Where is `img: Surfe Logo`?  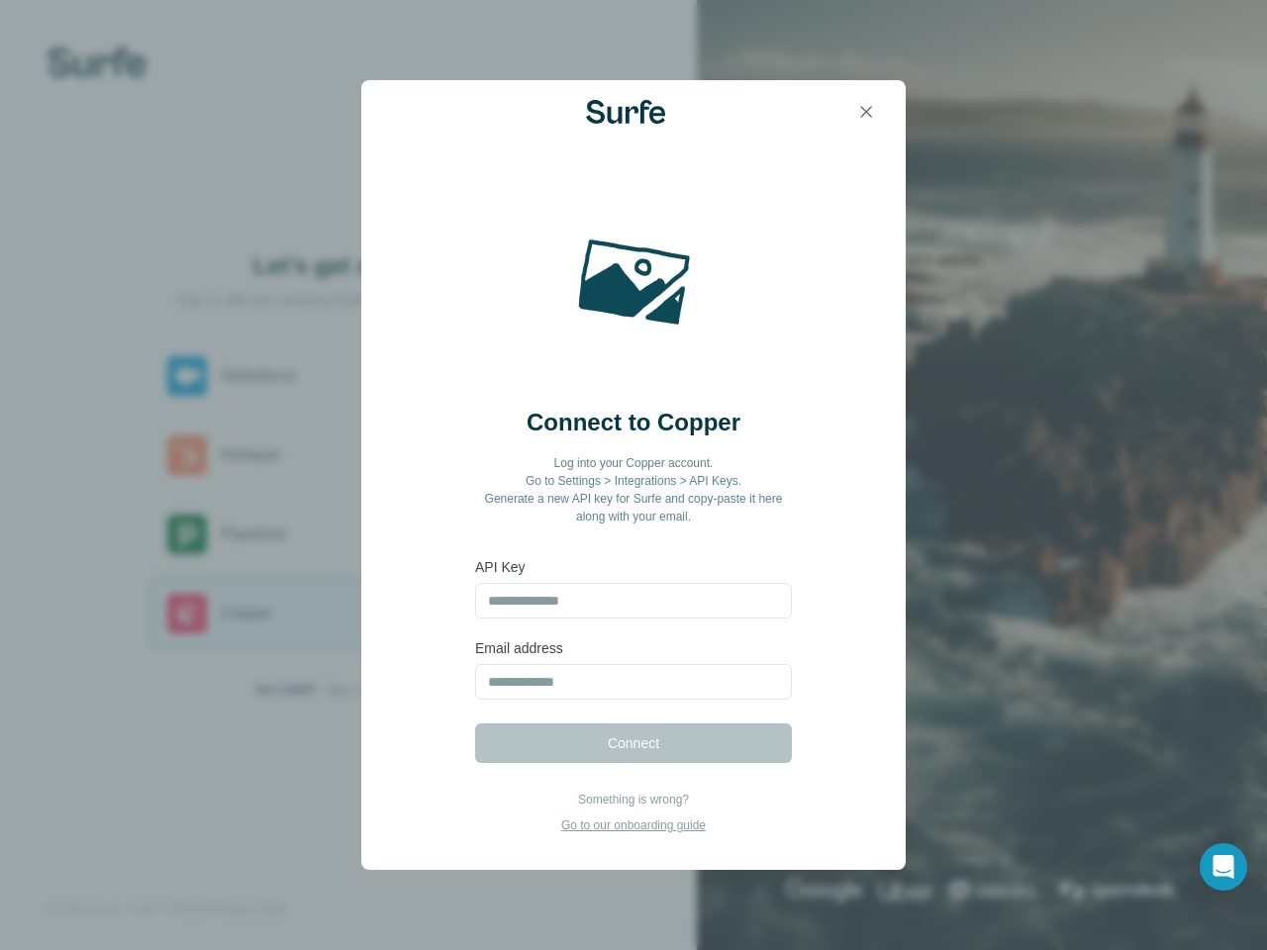
img: Surfe Logo is located at coordinates (625, 112).